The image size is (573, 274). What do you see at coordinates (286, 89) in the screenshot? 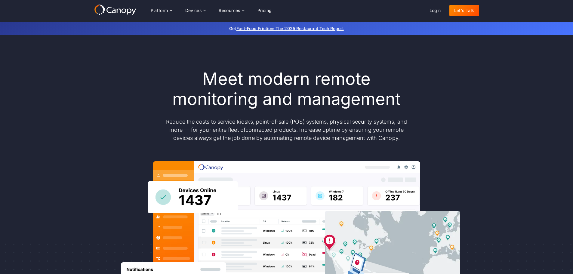
I see `h1: Meet modern remote monitoring and management` at bounding box center [286, 89].